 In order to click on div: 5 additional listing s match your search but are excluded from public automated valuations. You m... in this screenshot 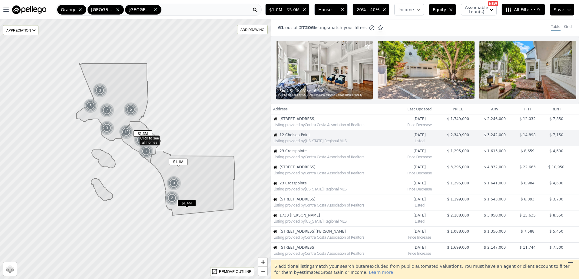, I will do `click(425, 269)`.